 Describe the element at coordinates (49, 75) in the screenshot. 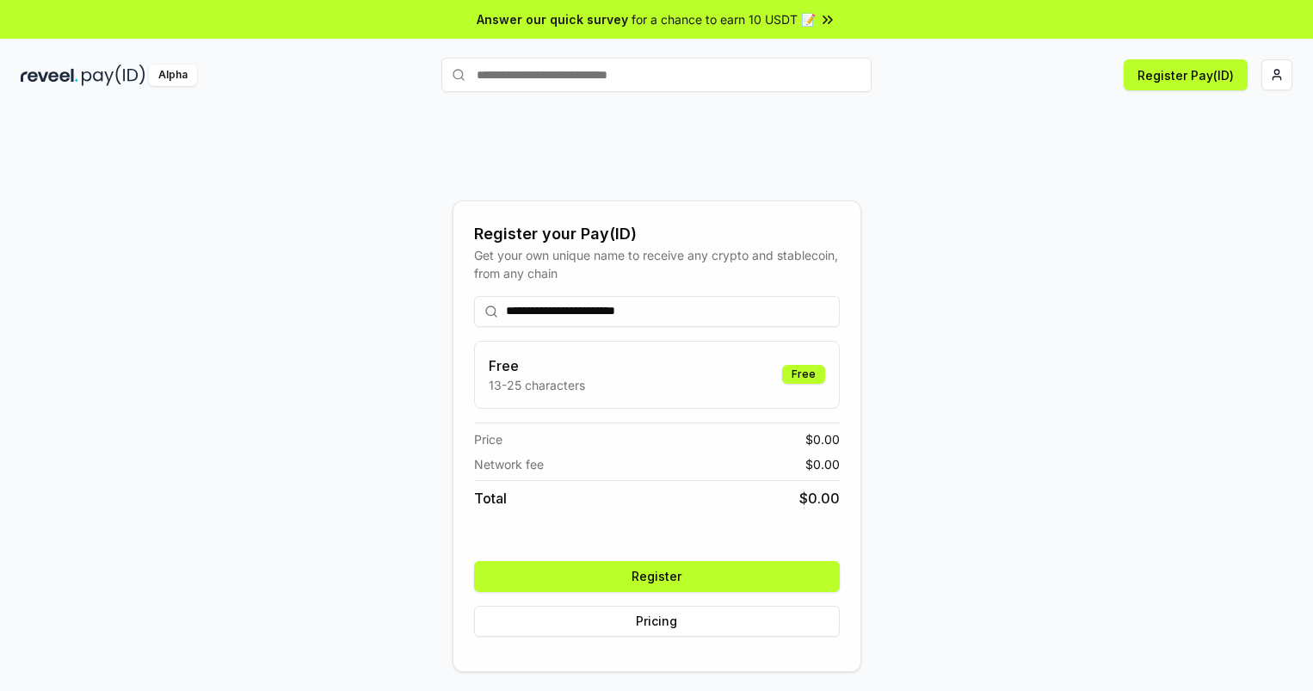

I see `img: reveel_dark` at that location.